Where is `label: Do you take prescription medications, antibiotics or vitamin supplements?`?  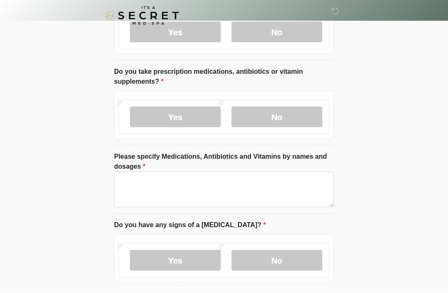 label: Do you take prescription medications, antibiotics or vitamin supplements? is located at coordinates (224, 77).